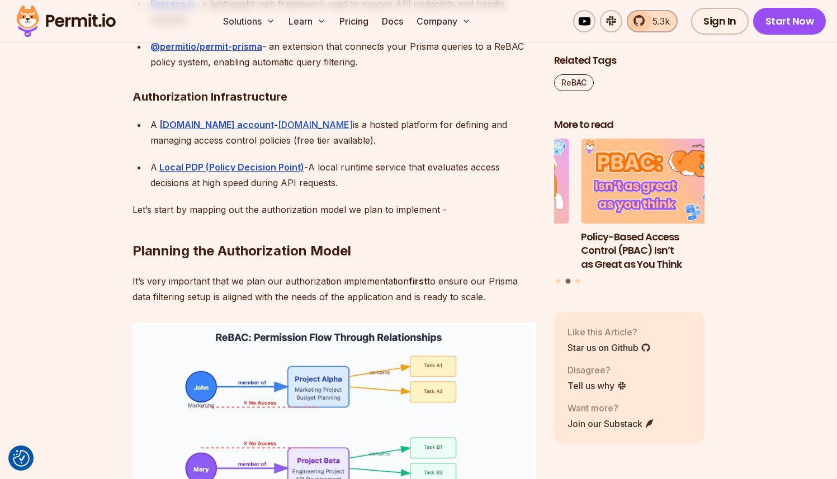 Image resolution: width=837 pixels, height=479 pixels. What do you see at coordinates (392, 21) in the screenshot?
I see `a: Docs` at bounding box center [392, 21].